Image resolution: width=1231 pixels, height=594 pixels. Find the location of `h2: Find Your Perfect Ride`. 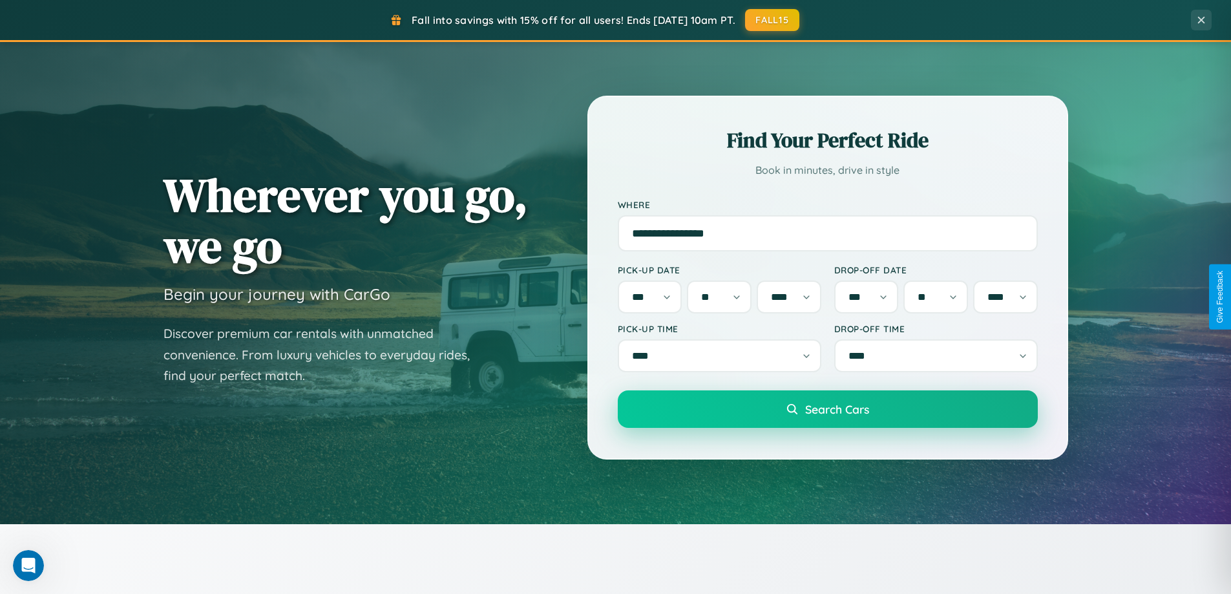

h2: Find Your Perfect Ride is located at coordinates (828, 140).